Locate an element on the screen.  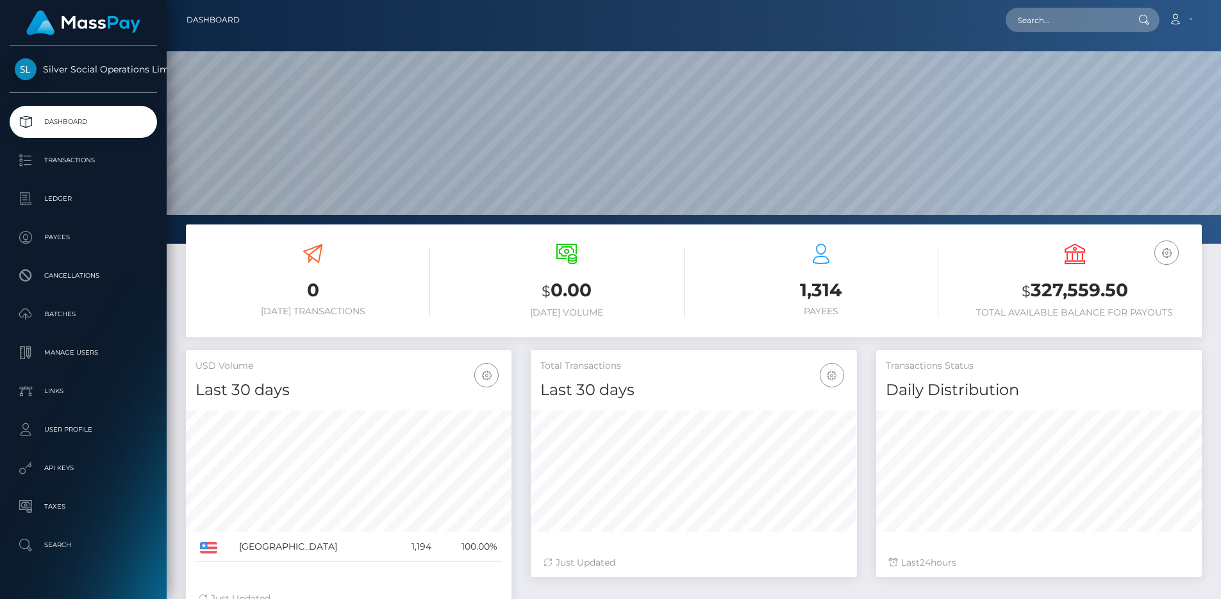
p: Taxes is located at coordinates (83, 506).